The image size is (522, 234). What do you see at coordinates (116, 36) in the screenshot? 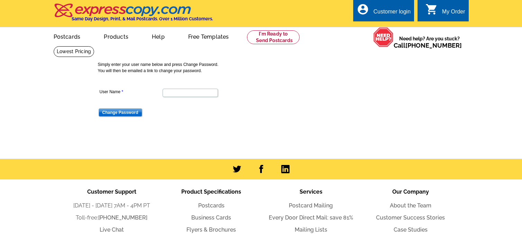
I see `a: Products` at bounding box center [116, 36].